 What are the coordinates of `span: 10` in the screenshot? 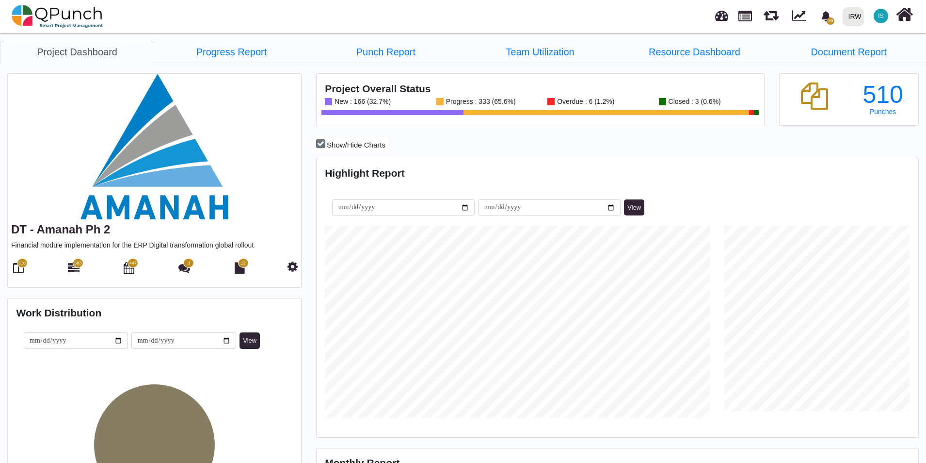 It's located at (831, 21).